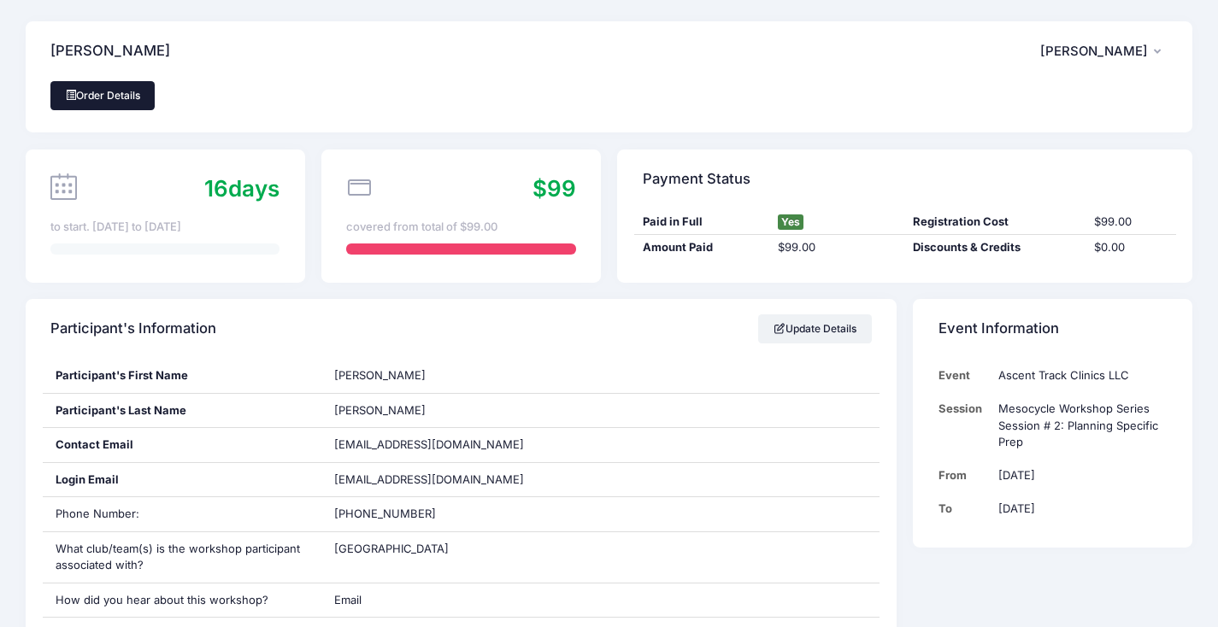 This screenshot has height=627, width=1218. What do you see at coordinates (815, 329) in the screenshot?
I see `a: Update Details` at bounding box center [815, 329].